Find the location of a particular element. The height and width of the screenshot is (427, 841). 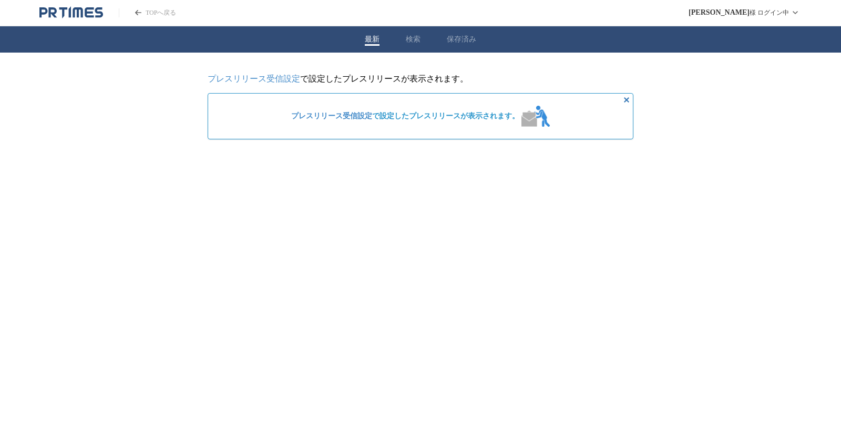

button: 最新 is located at coordinates (372, 39).